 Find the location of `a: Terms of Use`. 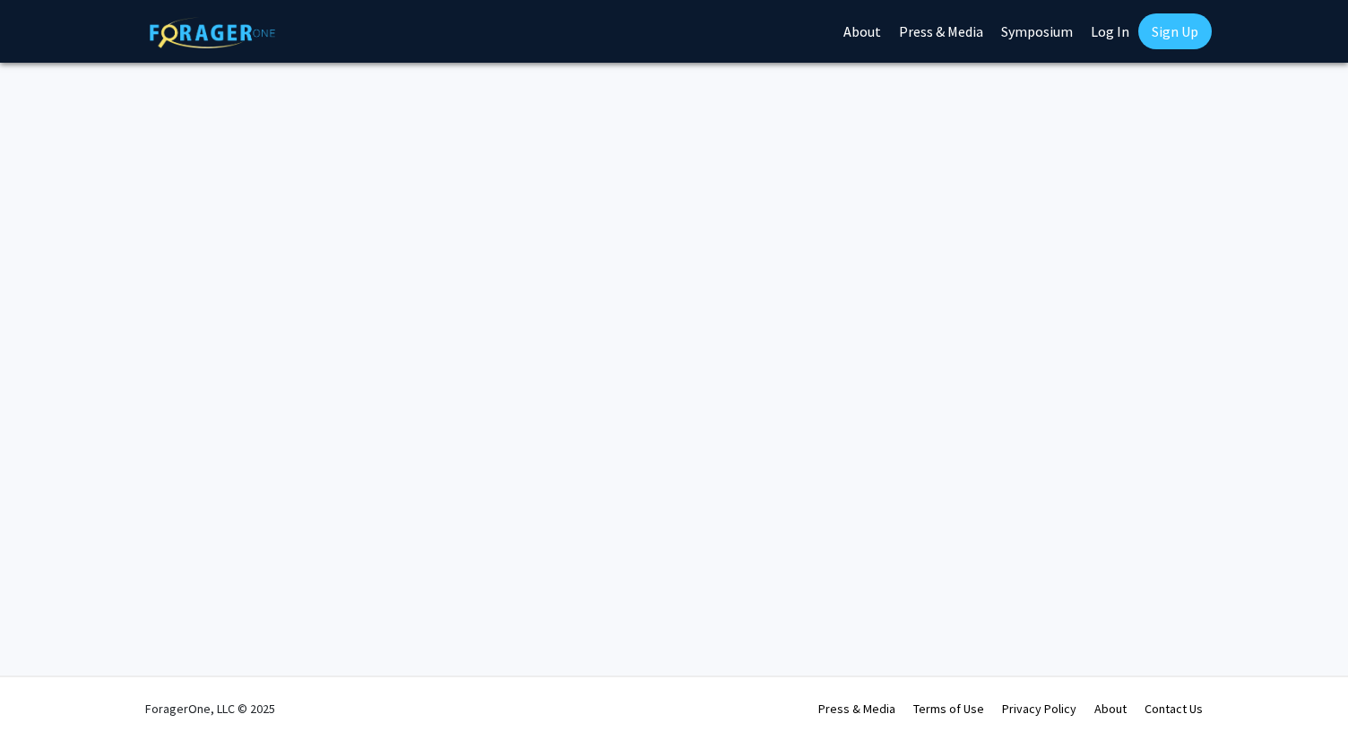

a: Terms of Use is located at coordinates (948, 709).